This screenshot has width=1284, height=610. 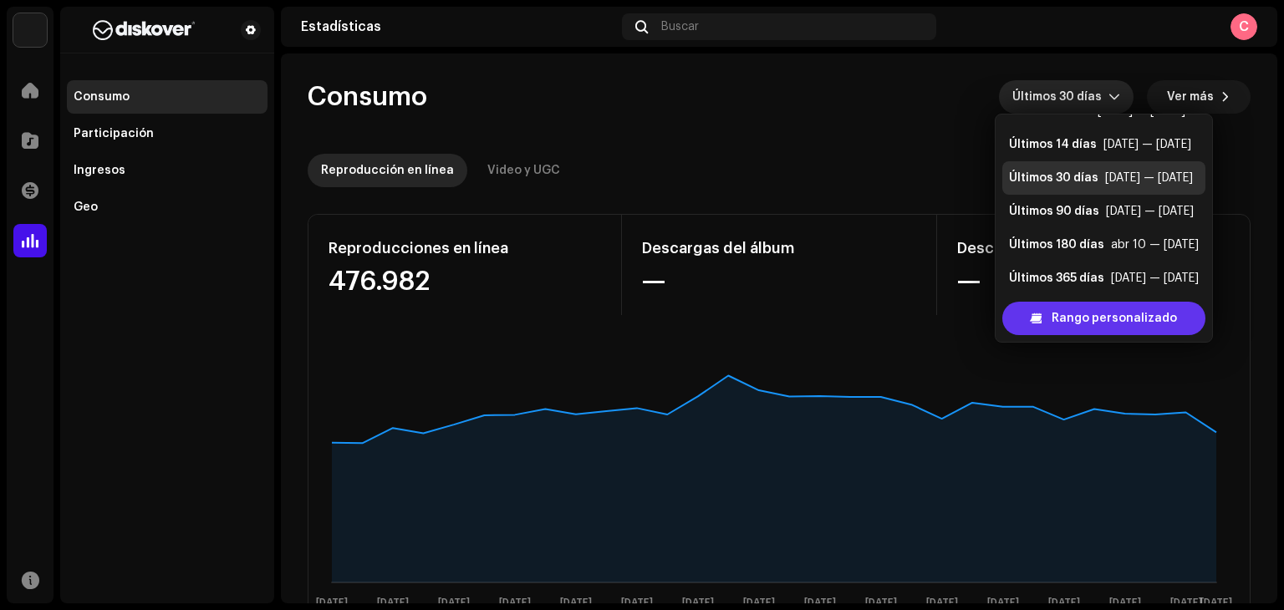 What do you see at coordinates (465, 248) in the screenshot?
I see `div: Reproducciones en línea` at bounding box center [465, 248].